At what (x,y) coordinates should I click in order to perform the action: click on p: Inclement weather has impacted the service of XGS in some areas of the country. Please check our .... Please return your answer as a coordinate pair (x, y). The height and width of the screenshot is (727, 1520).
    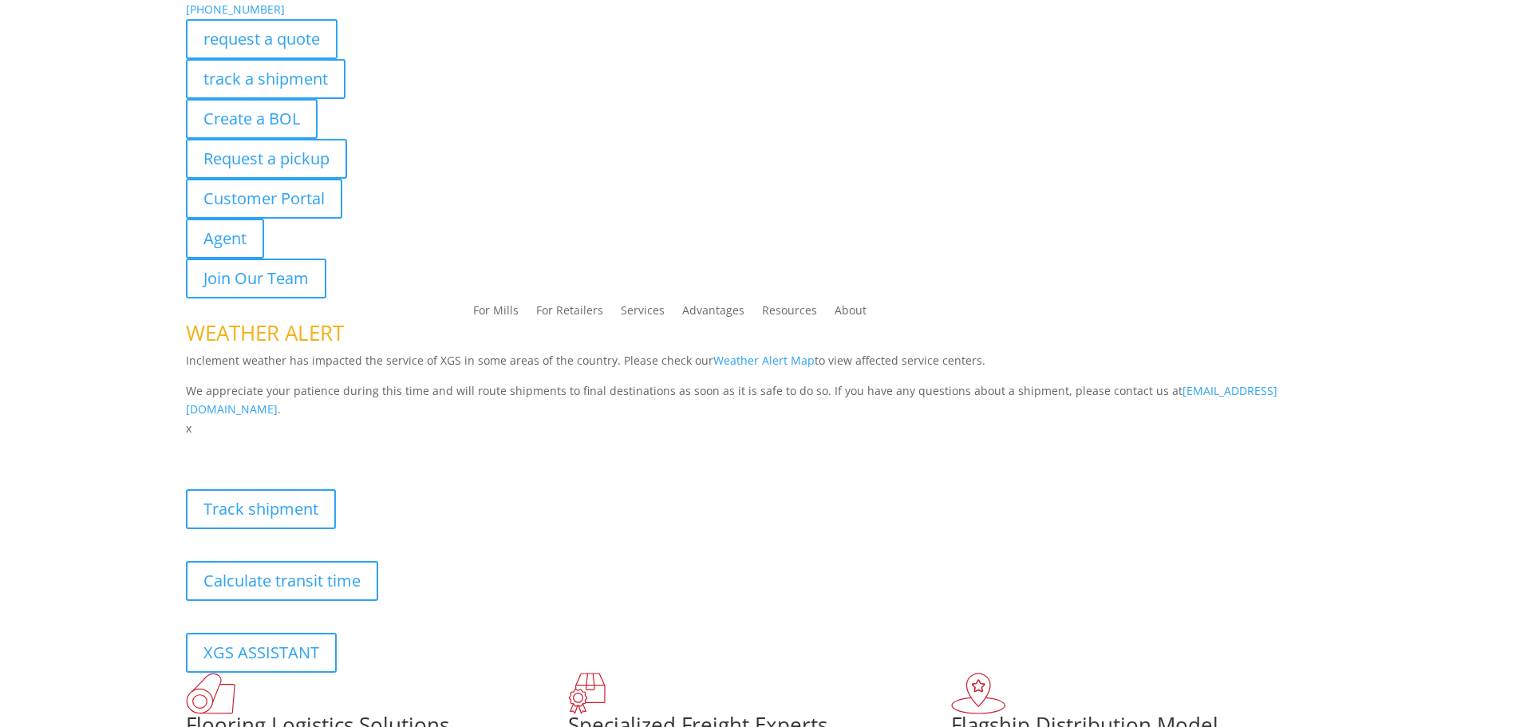
    Looking at the image, I should click on (760, 366).